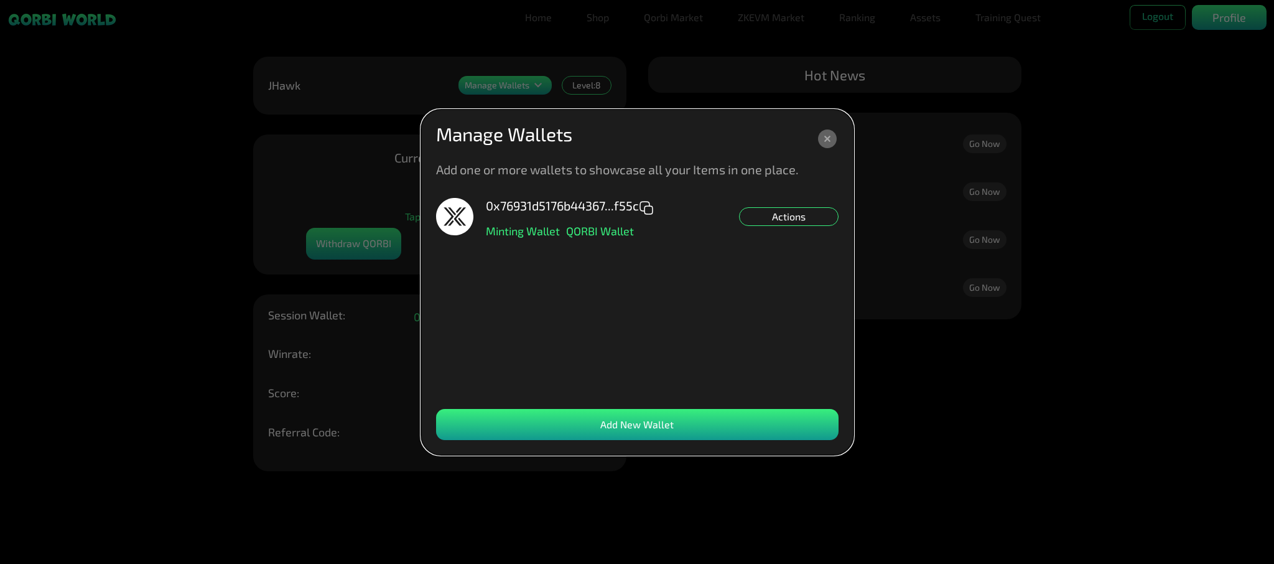 The width and height of the screenshot is (1274, 564). I want to click on p: Minting Wallet, so click(523, 231).